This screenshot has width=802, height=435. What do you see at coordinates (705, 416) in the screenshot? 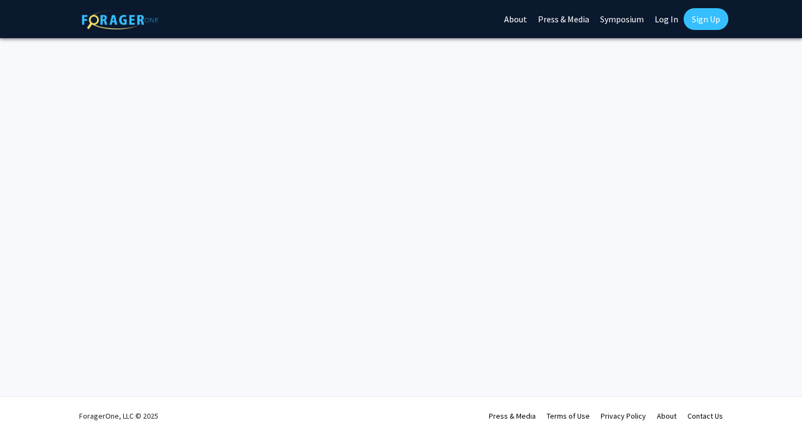
I see `a: Contact Us` at bounding box center [705, 416].